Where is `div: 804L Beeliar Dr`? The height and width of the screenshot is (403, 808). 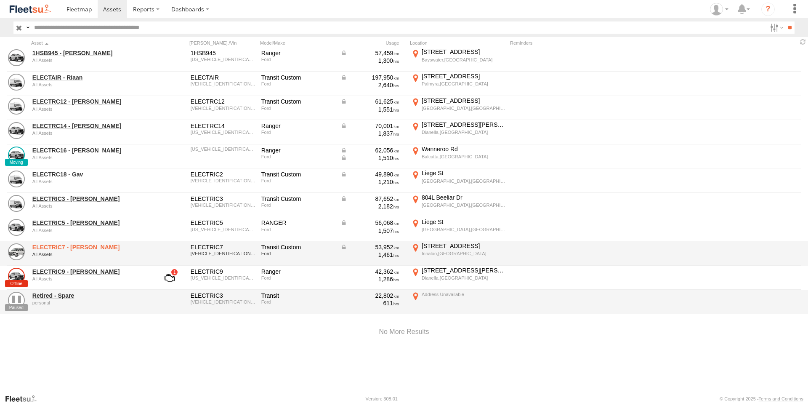
div: 804L Beeliar Dr is located at coordinates (463, 197).